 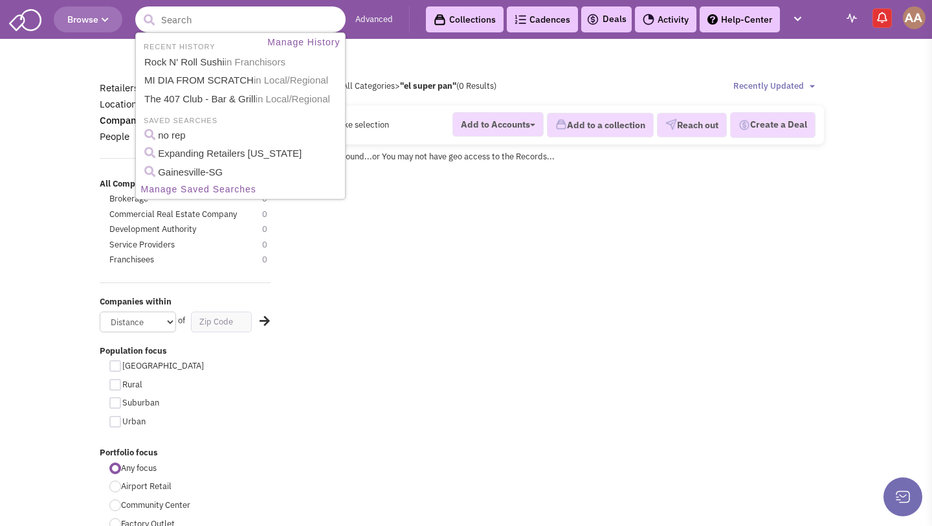 I want to click on span: Rural, so click(x=132, y=384).